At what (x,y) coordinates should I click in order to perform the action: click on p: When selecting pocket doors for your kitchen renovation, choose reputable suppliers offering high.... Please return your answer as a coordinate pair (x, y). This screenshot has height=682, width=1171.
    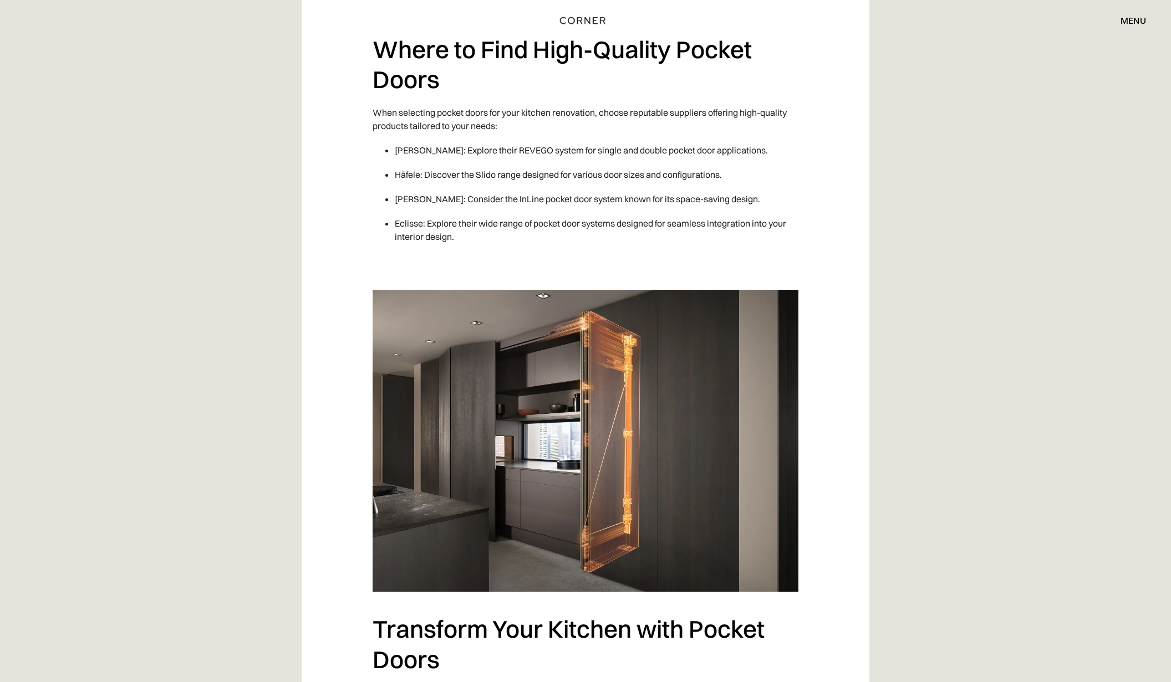
    Looking at the image, I should click on (585, 119).